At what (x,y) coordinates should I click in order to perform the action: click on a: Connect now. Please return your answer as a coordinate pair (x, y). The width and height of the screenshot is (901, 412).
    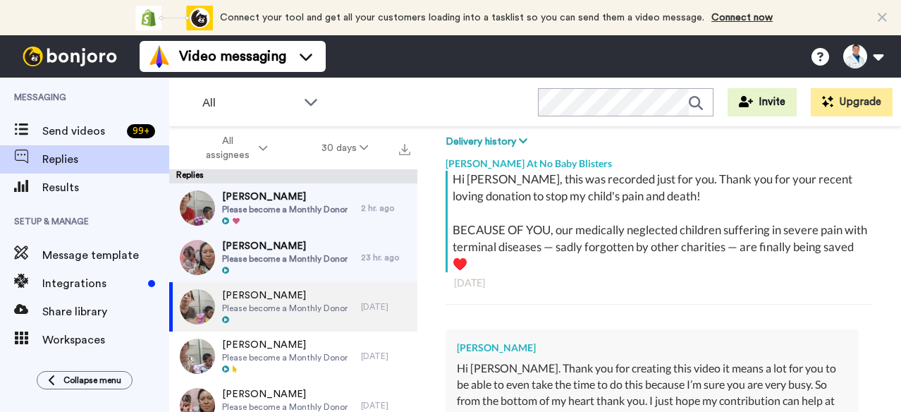
    Looking at the image, I should click on (742, 18).